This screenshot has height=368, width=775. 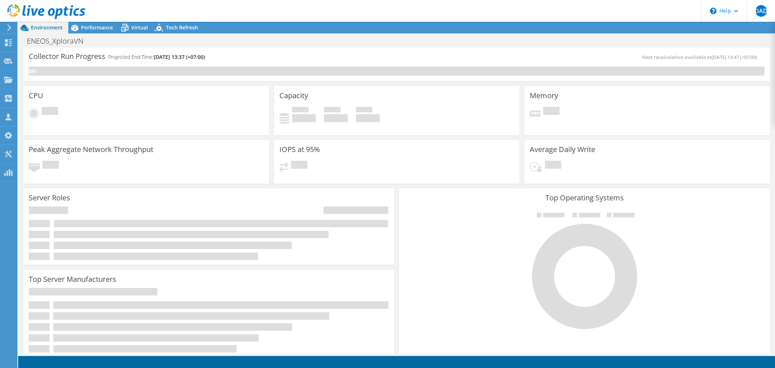 I want to click on h3: IOPS at 95%, so click(x=300, y=149).